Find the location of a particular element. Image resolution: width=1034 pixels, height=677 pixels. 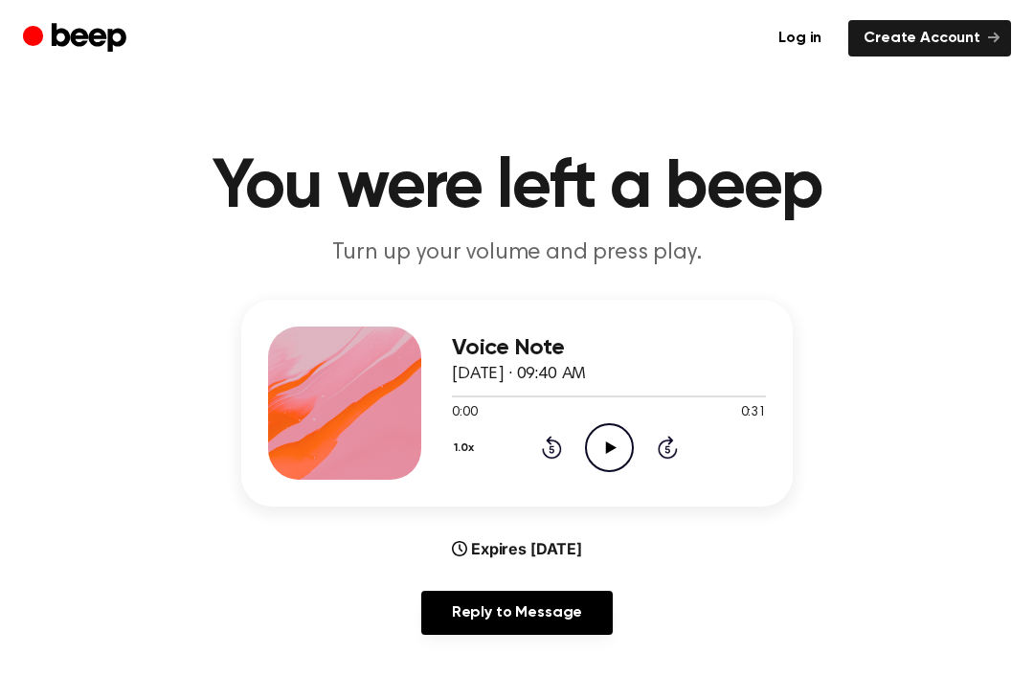

h3: Voice Note is located at coordinates (609, 348).